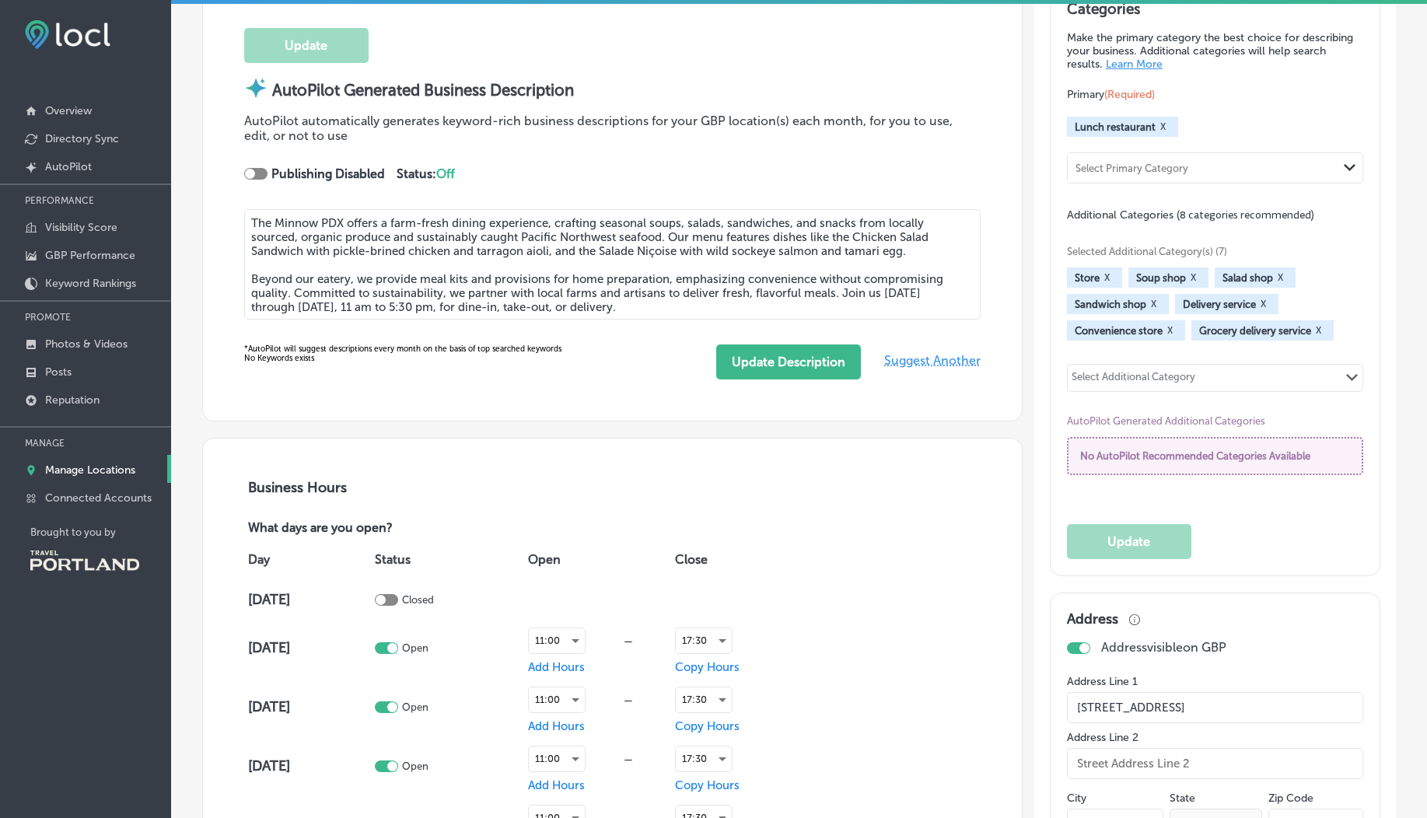 The height and width of the screenshot is (818, 1427). Describe the element at coordinates (1215, 737) in the screenshot. I see `label: Address Line 2` at that location.